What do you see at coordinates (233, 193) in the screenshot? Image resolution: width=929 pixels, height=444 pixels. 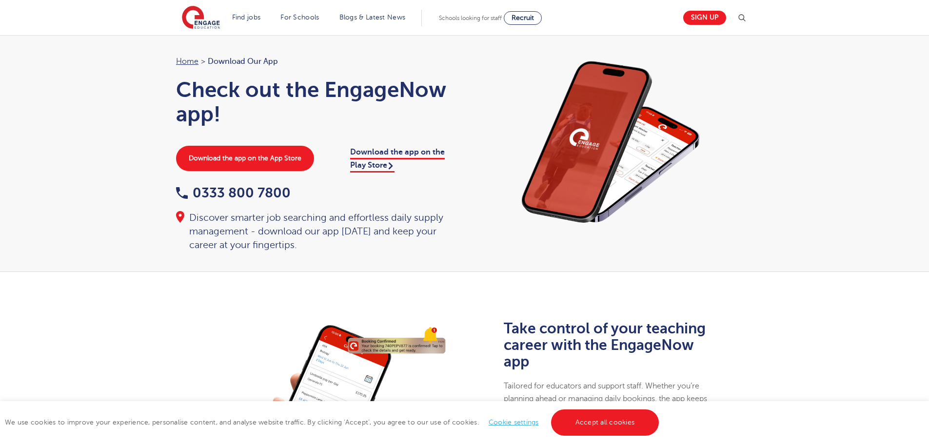 I see `a: 0333 800 7800` at bounding box center [233, 193].